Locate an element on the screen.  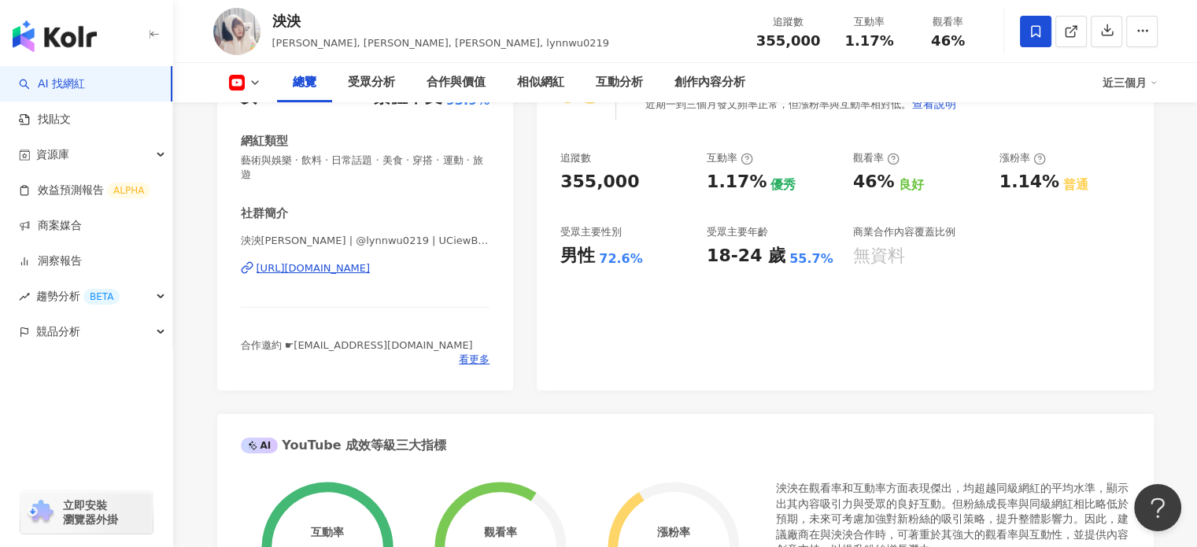
span: 競品分析 is located at coordinates (58, 331).